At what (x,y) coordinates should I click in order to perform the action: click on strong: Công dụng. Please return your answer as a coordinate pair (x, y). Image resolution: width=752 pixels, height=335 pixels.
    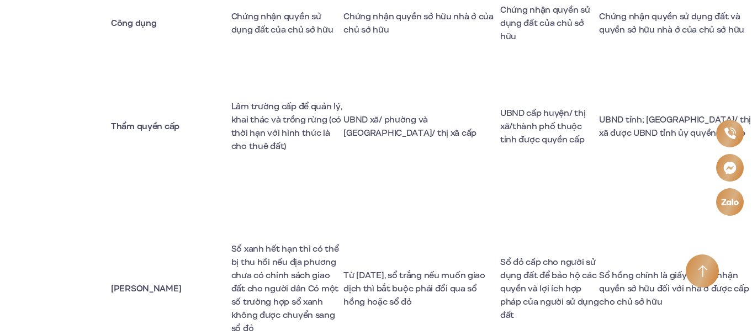
    Looking at the image, I should click on (134, 23).